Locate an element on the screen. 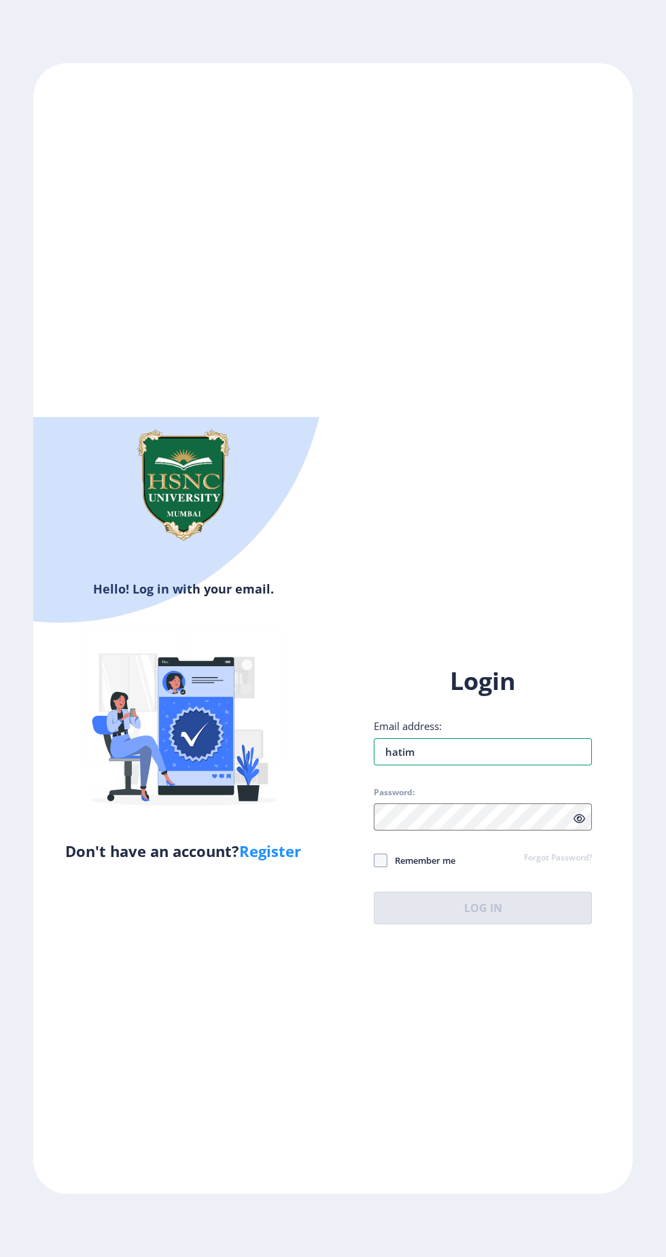 Image resolution: width=666 pixels, height=1257 pixels. a: Register is located at coordinates (270, 851).